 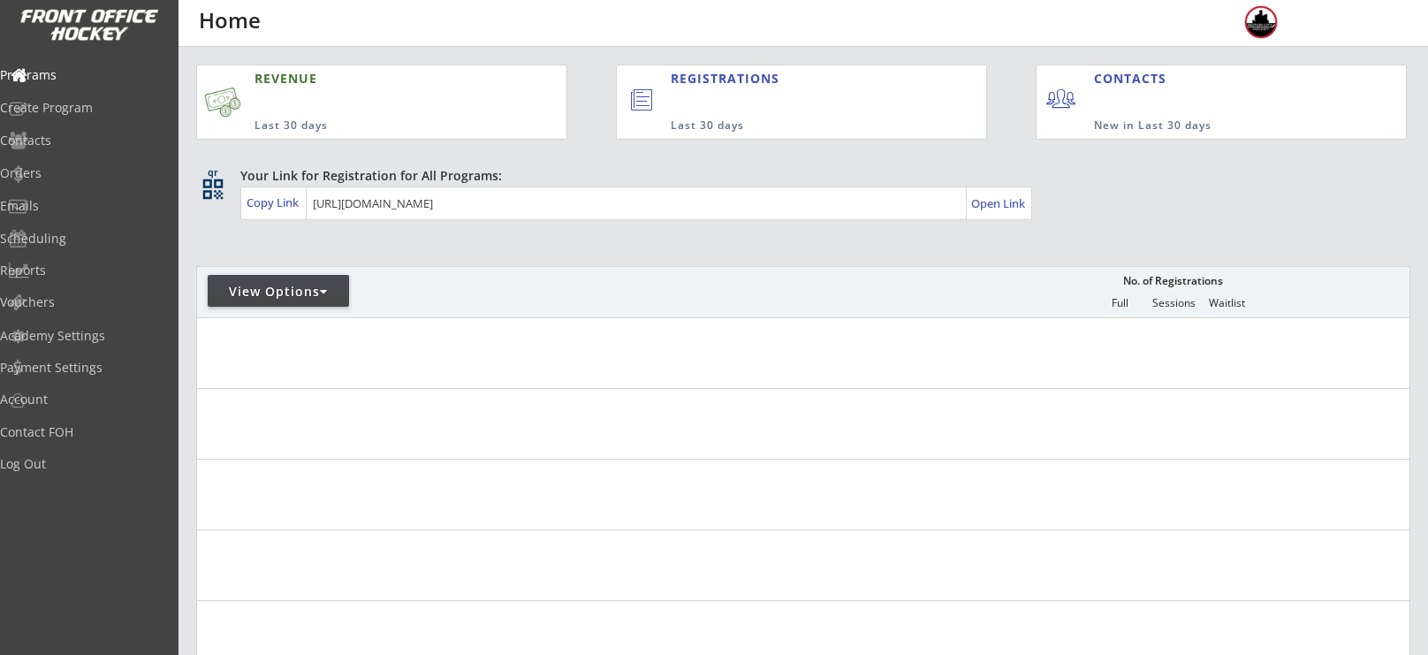 I want to click on div: Open Link, so click(x=998, y=203).